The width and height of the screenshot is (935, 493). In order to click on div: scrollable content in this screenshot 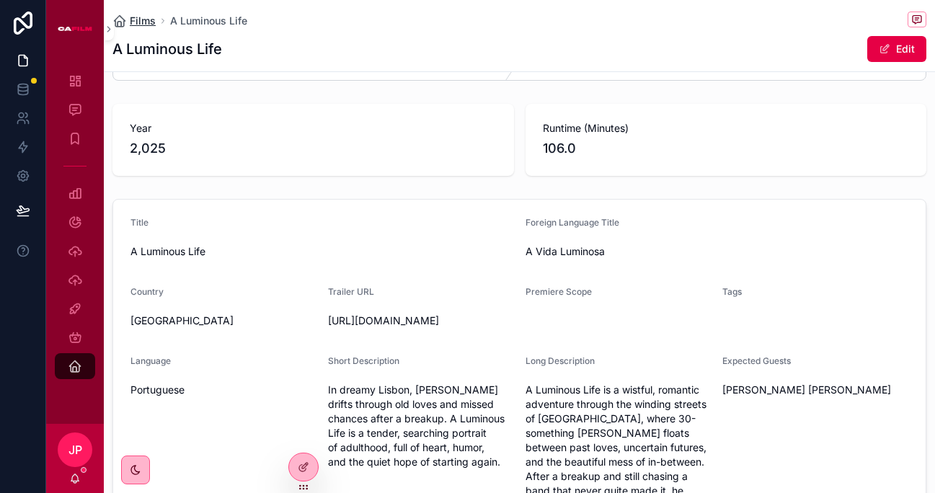, I will do `click(75, 228)`.